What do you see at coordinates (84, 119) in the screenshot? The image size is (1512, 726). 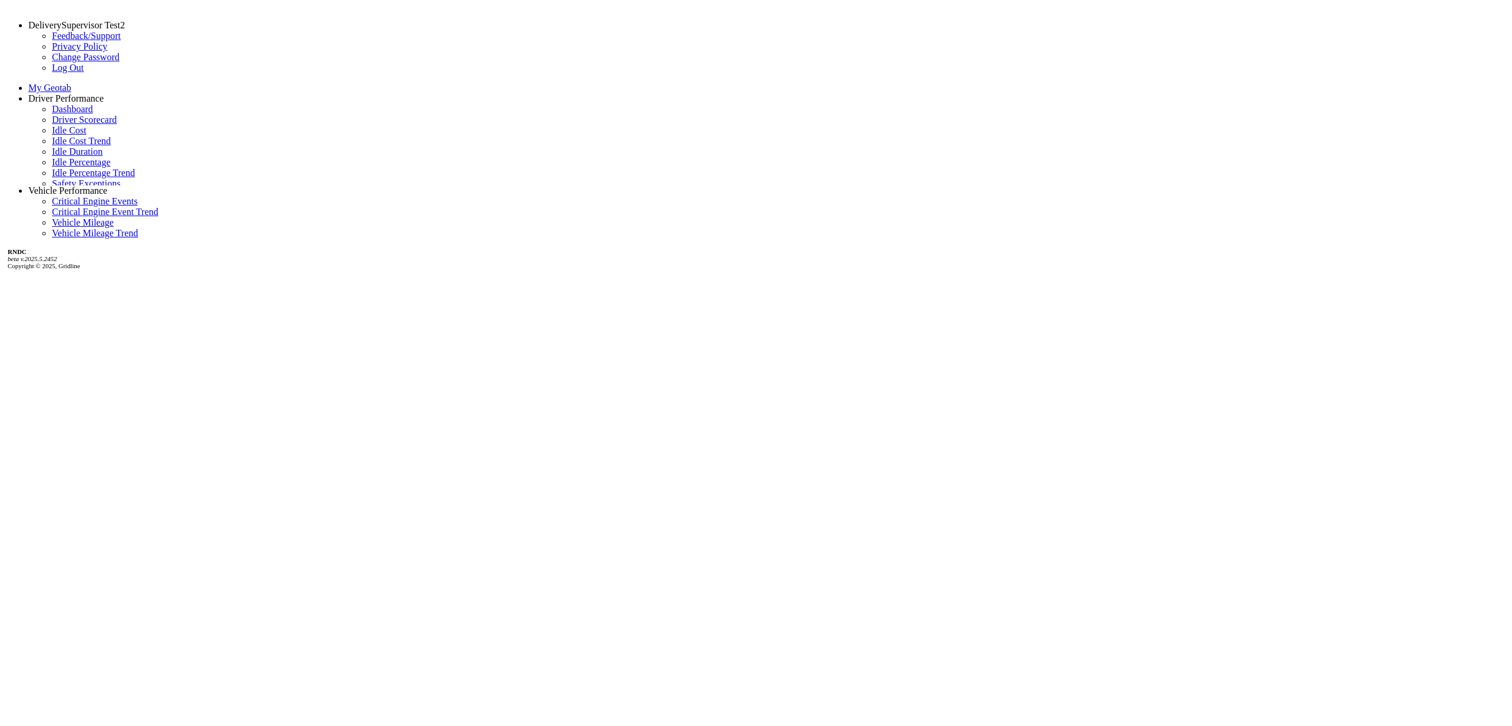 I see `a: Driver Scorecard` at bounding box center [84, 119].